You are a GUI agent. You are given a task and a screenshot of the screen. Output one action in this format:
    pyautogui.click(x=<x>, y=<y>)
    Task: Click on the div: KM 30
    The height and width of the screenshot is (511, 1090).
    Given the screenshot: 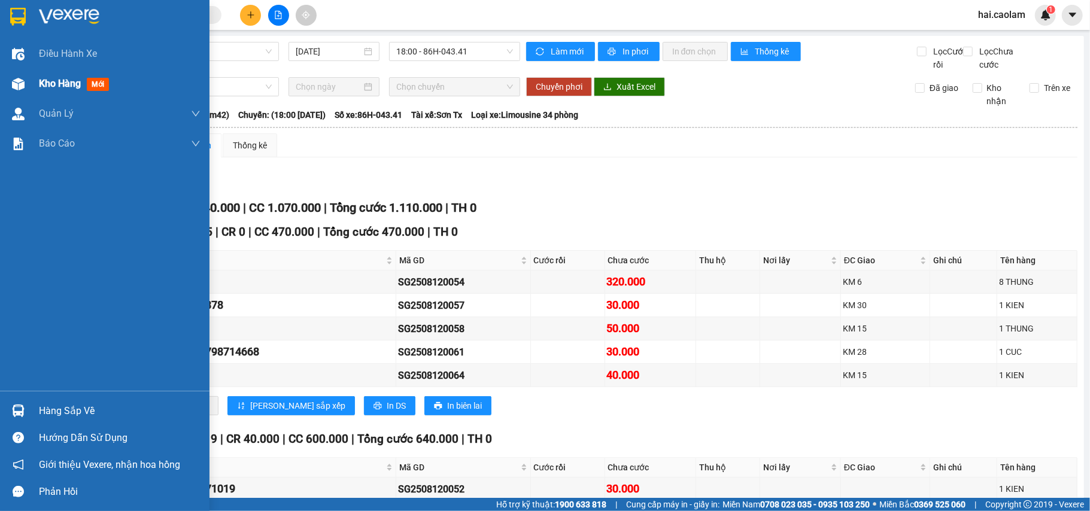 What is the action you would take?
    pyautogui.click(x=885, y=305)
    